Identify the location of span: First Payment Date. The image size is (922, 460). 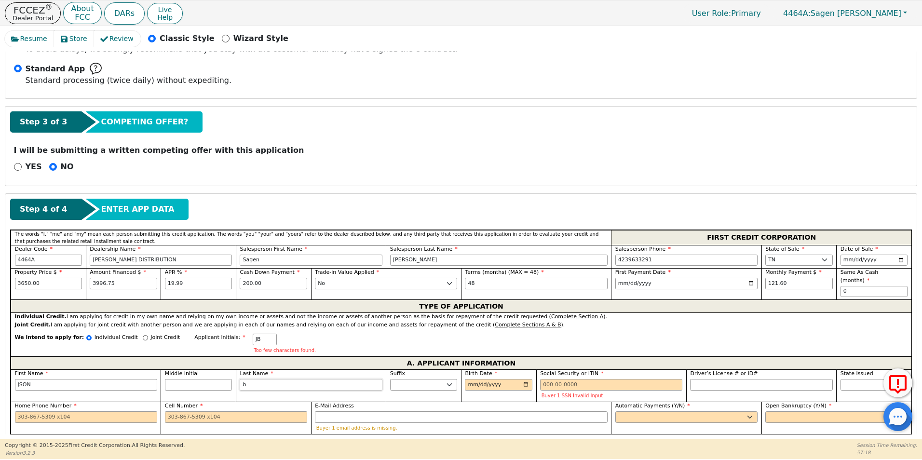
(643, 272).